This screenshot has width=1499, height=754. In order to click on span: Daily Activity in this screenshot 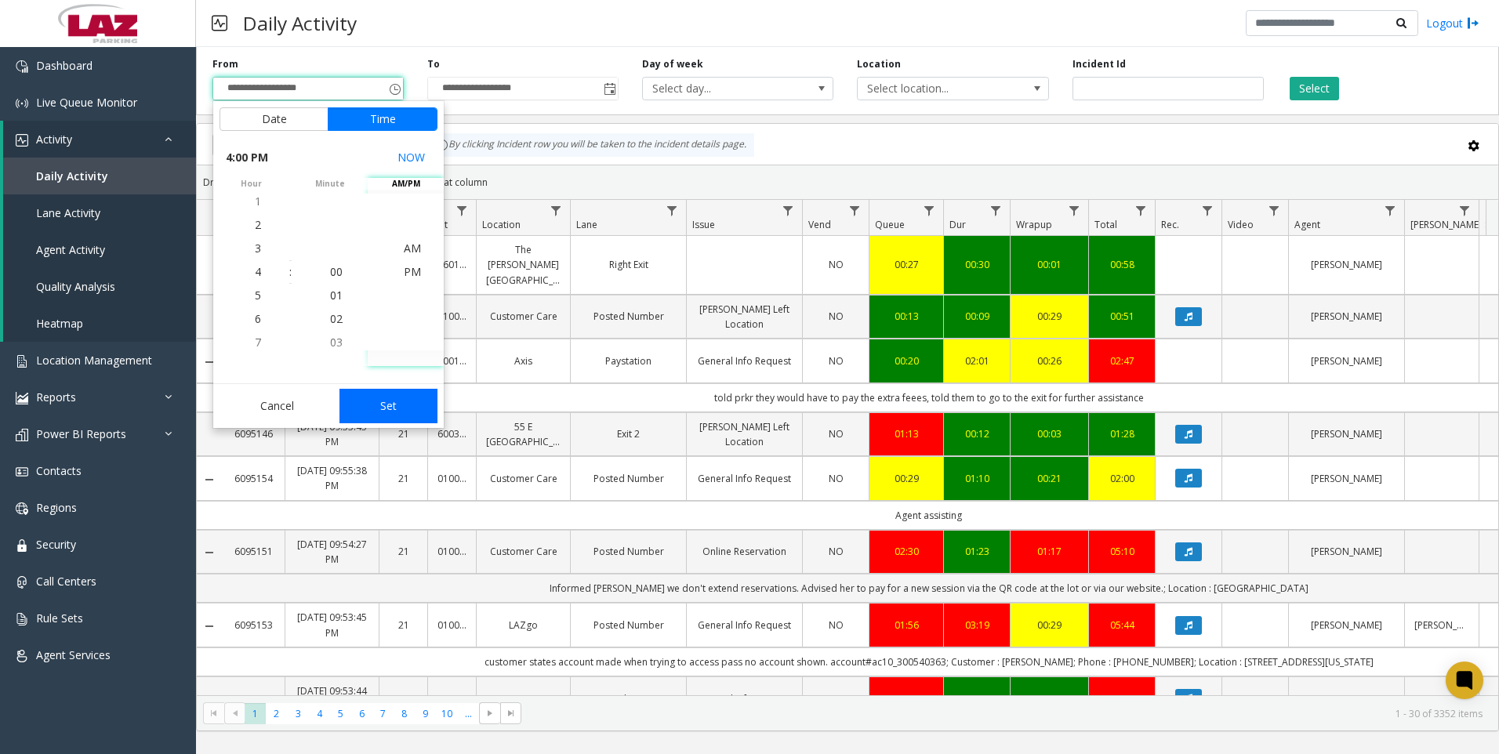, I will do `click(72, 176)`.